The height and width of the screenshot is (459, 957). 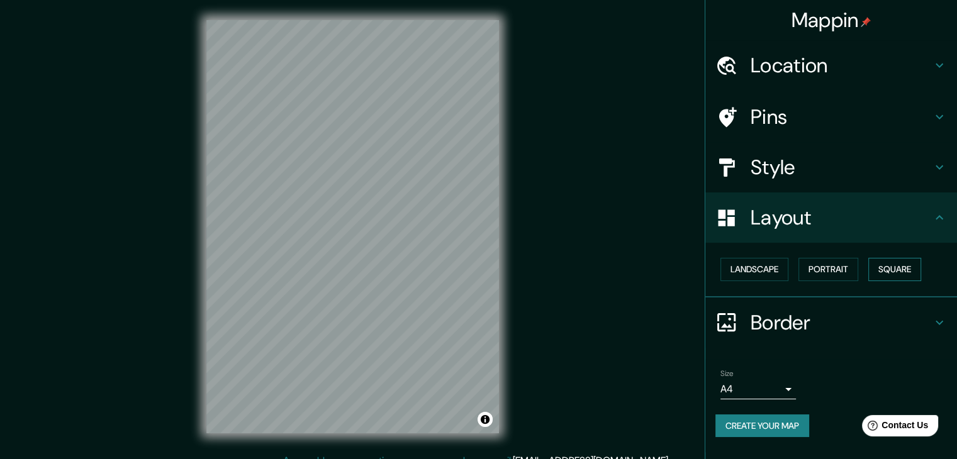 What do you see at coordinates (831, 167) in the screenshot?
I see `div: Style` at bounding box center [831, 167].